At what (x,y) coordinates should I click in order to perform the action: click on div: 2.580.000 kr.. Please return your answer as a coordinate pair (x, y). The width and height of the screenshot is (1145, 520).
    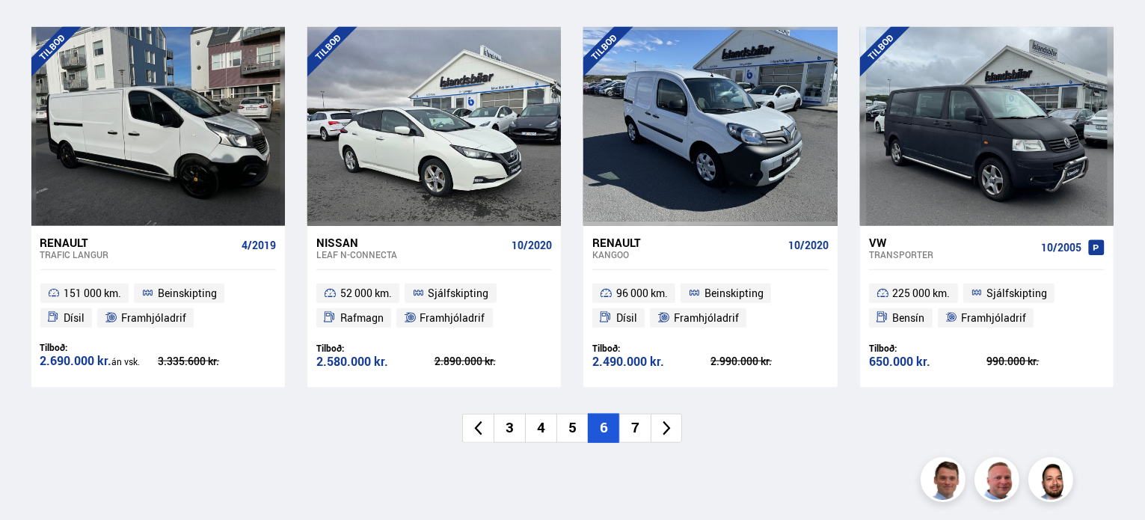
    Looking at the image, I should click on (375, 361).